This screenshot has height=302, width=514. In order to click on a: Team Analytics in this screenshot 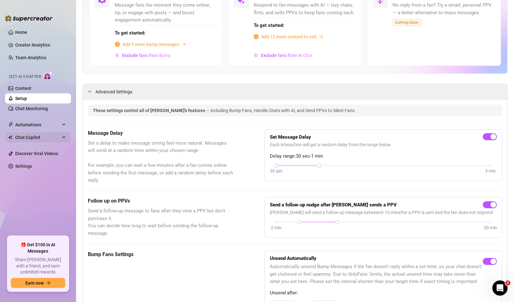, I will do `click(31, 58)`.